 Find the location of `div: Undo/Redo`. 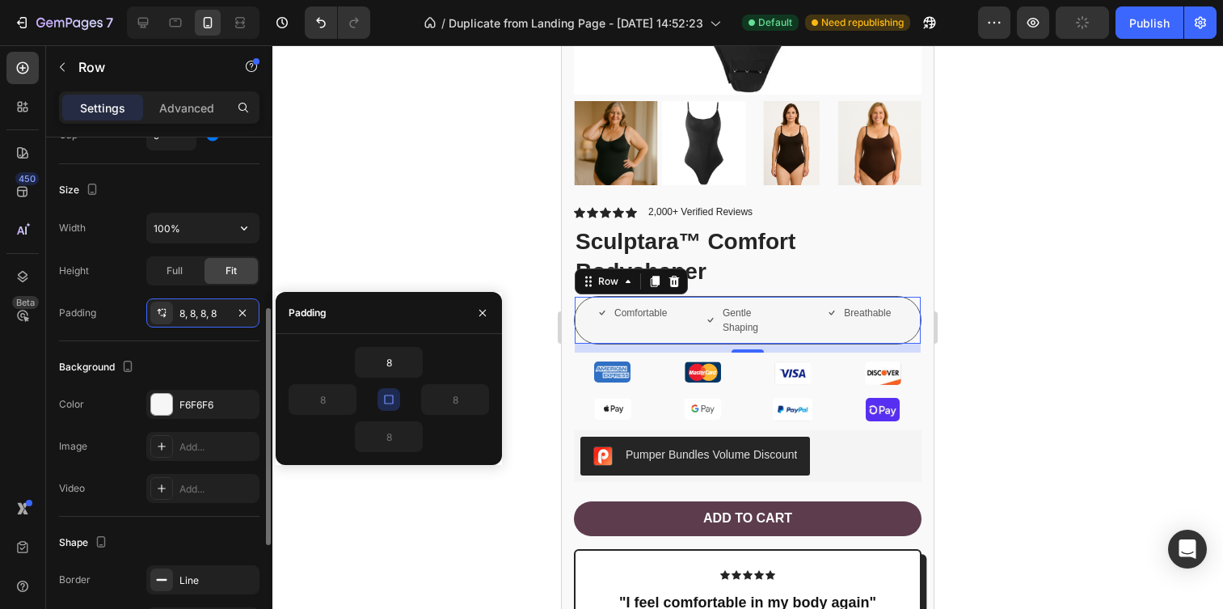

div: Undo/Redo is located at coordinates (337, 23).